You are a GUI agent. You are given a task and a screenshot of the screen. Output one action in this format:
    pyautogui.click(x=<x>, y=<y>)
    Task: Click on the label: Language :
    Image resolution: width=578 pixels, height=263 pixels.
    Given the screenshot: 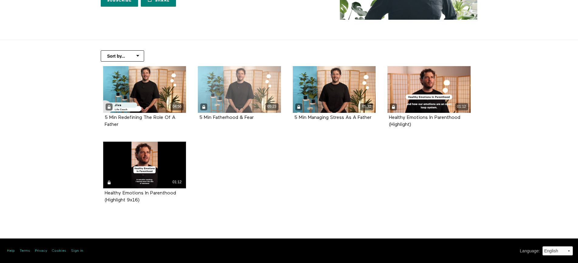 What is the action you would take?
    pyautogui.click(x=529, y=251)
    